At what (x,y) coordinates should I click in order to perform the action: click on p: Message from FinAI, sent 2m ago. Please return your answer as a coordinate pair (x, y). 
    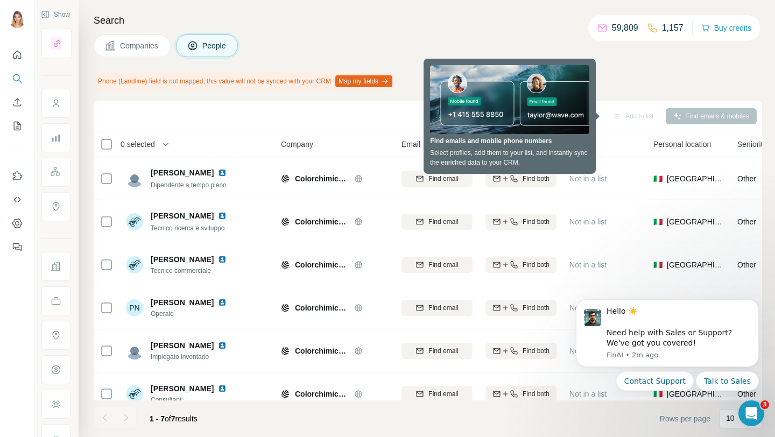
    Looking at the image, I should click on (119, 66).